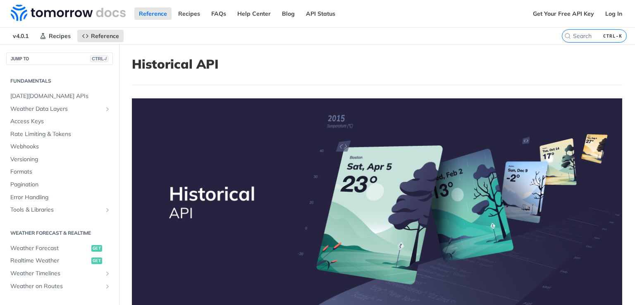 The image size is (635, 305). Describe the element at coordinates (60, 160) in the screenshot. I see `a: Versioning` at that location.